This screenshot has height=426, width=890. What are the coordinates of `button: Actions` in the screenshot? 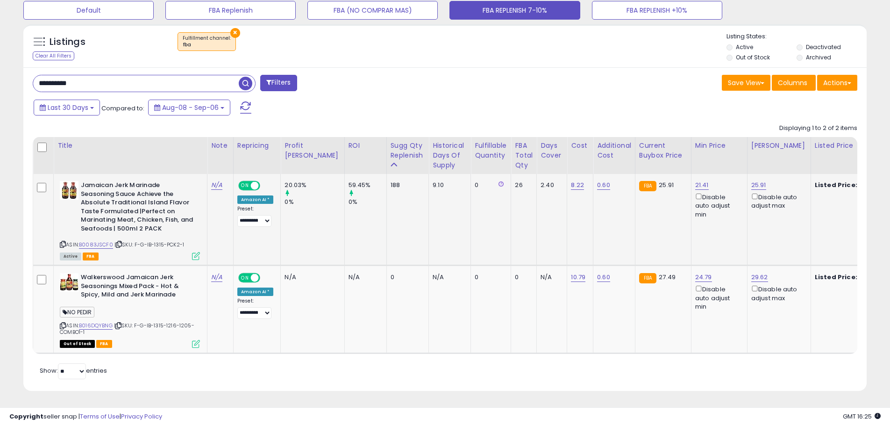 It's located at (837, 83).